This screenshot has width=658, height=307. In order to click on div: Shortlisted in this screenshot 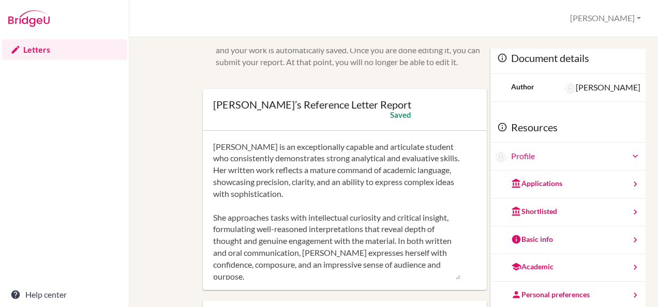, I will do `click(534, 212)`.